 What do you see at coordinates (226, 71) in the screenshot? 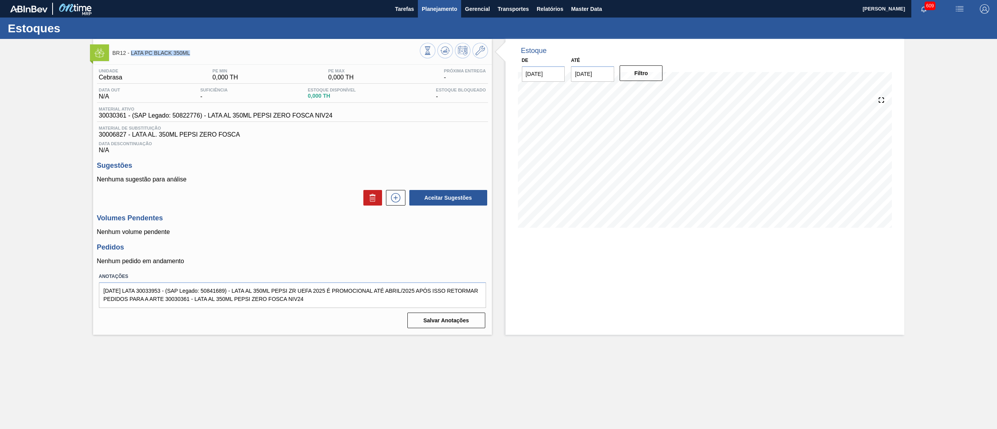
I see `span: PE MIN` at bounding box center [226, 71].